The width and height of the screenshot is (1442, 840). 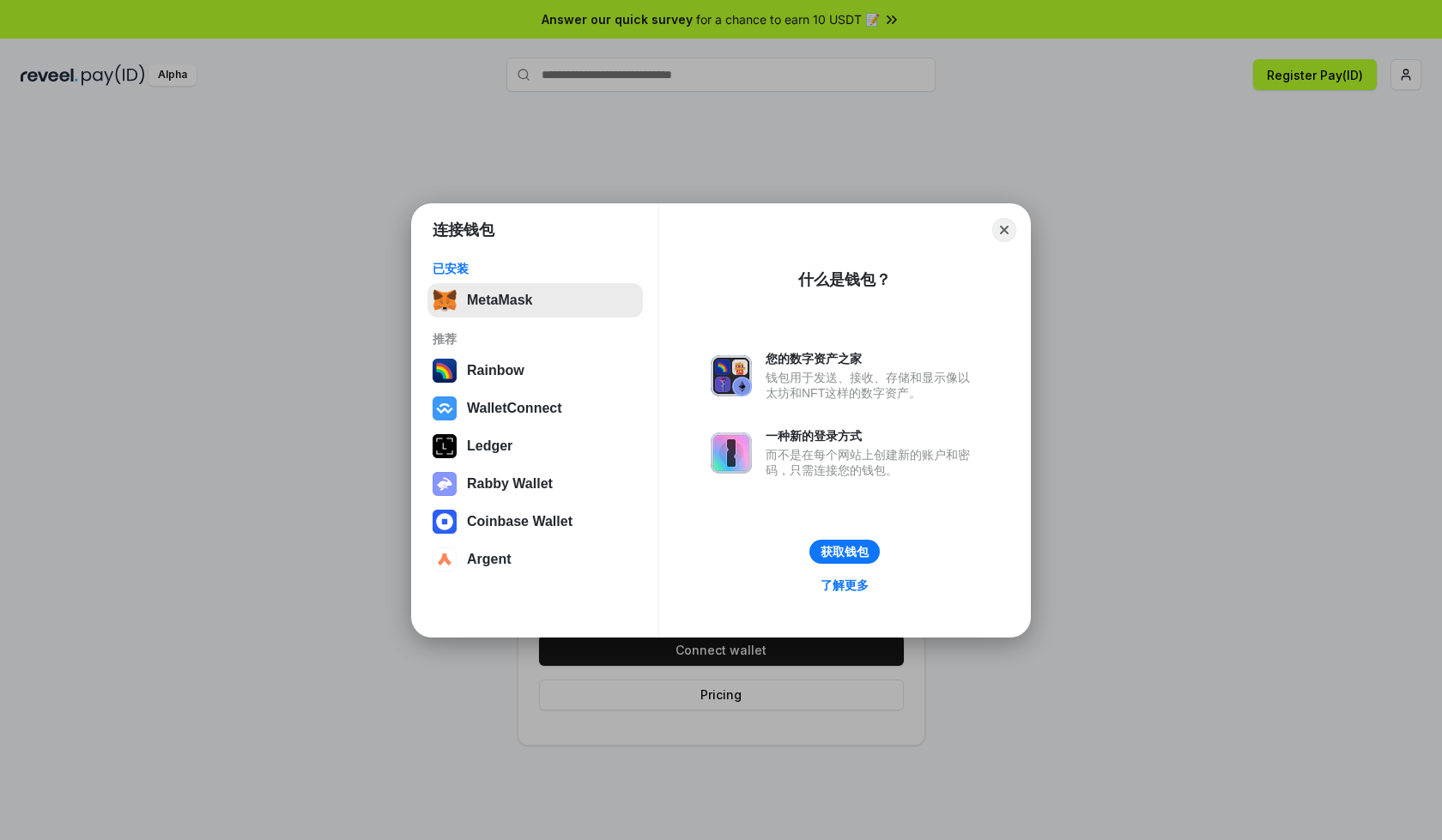 I want to click on a: 了解更多, so click(x=844, y=585).